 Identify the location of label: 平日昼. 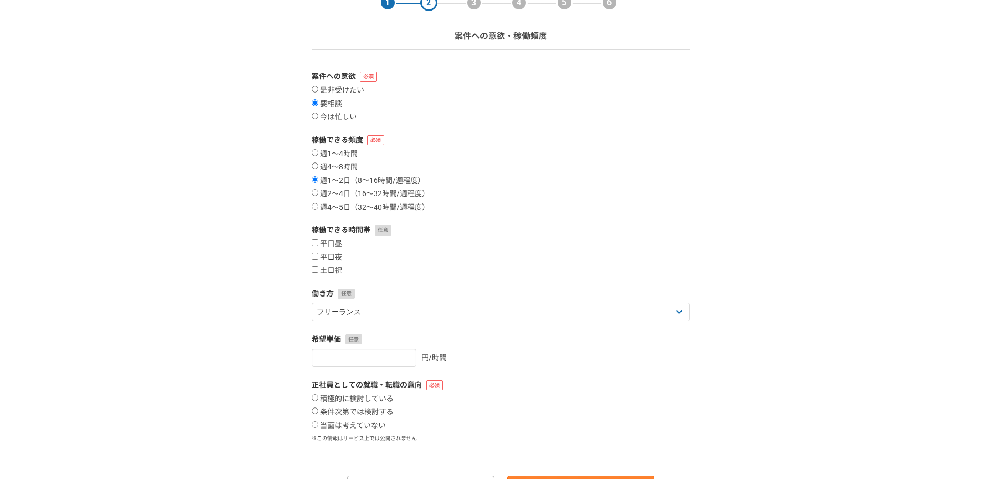
(327, 244).